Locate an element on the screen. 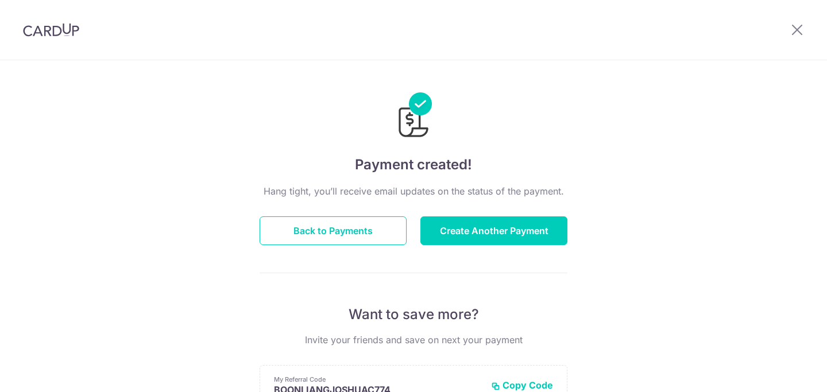 This screenshot has height=392, width=827. button: Copy Code is located at coordinates (522, 385).